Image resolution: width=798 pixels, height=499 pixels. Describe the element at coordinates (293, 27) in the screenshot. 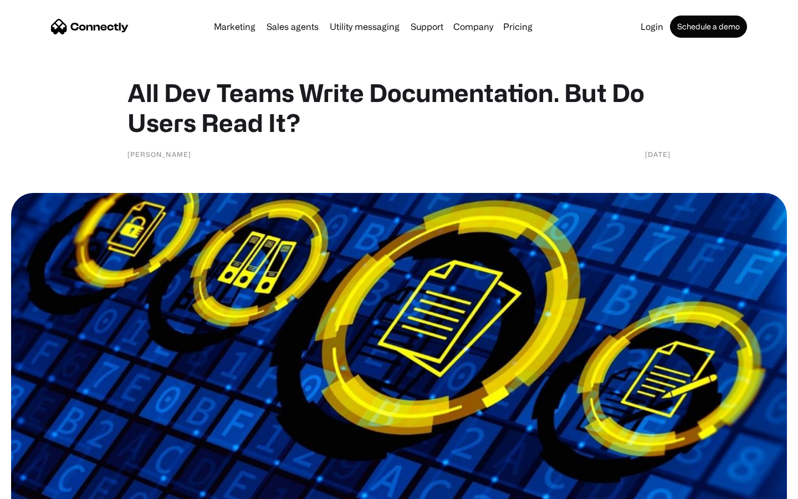

I see `a: Sales agents` at that location.